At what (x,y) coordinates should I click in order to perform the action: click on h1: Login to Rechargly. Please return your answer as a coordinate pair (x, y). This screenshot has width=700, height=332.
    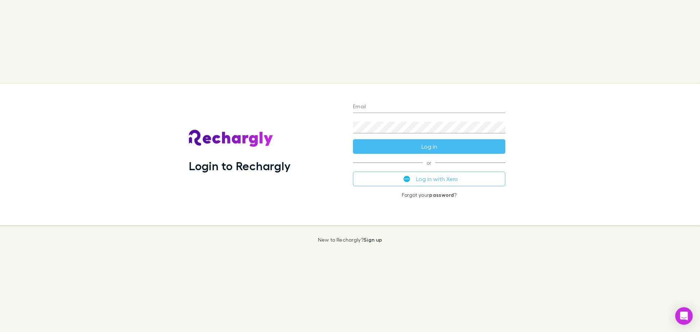
    Looking at the image, I should click on (239, 166).